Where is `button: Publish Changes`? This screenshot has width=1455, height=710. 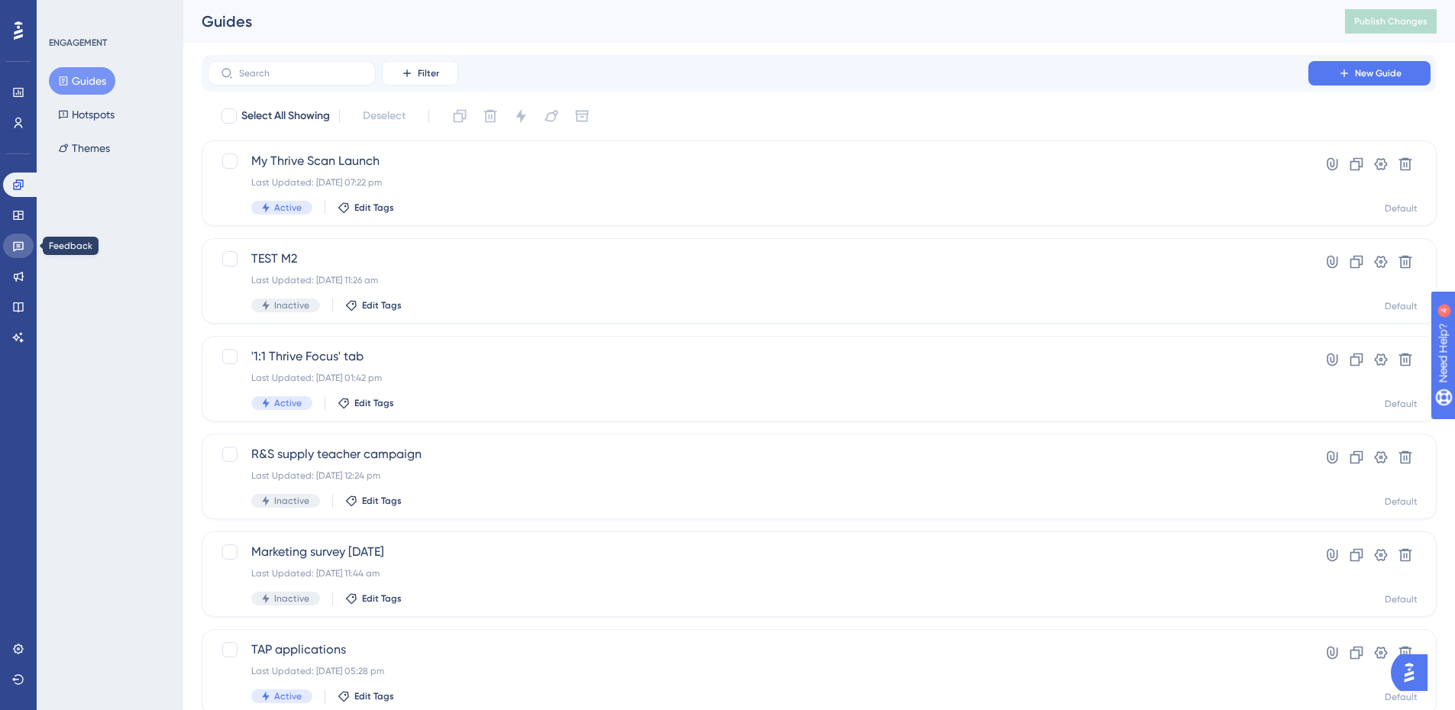 button: Publish Changes is located at coordinates (1391, 21).